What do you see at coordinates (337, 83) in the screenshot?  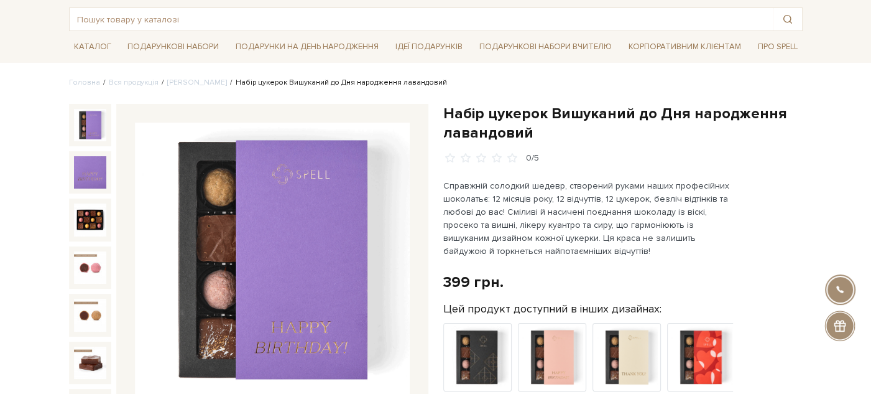 I see `li: Набір цукерок Вишуканий до Дня народження лавандовий` at bounding box center [337, 83].